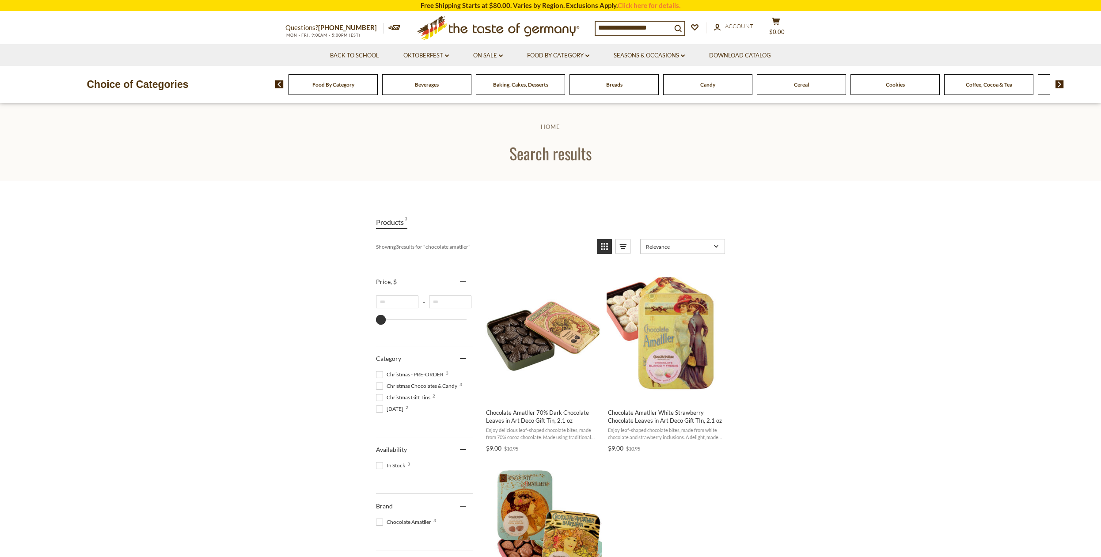 The width and height of the screenshot is (1101, 557). Describe the element at coordinates (895, 84) in the screenshot. I see `span: Cookies` at that location.